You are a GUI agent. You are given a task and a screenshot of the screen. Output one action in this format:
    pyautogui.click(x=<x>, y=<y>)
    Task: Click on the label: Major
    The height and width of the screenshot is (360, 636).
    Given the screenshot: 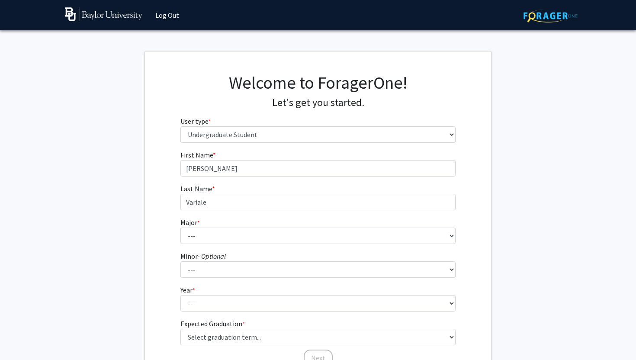 What is the action you would take?
    pyautogui.click(x=190, y=223)
    